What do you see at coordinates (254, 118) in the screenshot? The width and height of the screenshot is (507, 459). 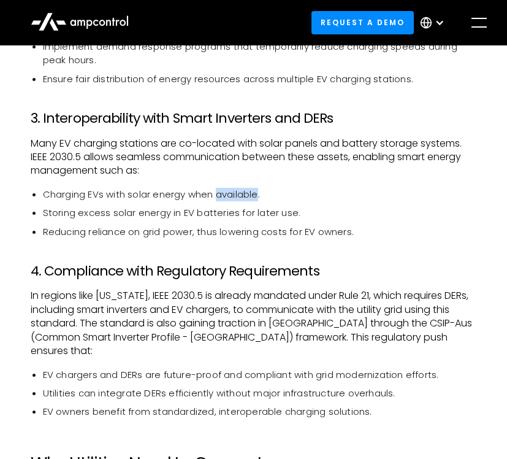 I see `h3: 3. Interoperability with Smart Inverters and DERs` at bounding box center [254, 118].